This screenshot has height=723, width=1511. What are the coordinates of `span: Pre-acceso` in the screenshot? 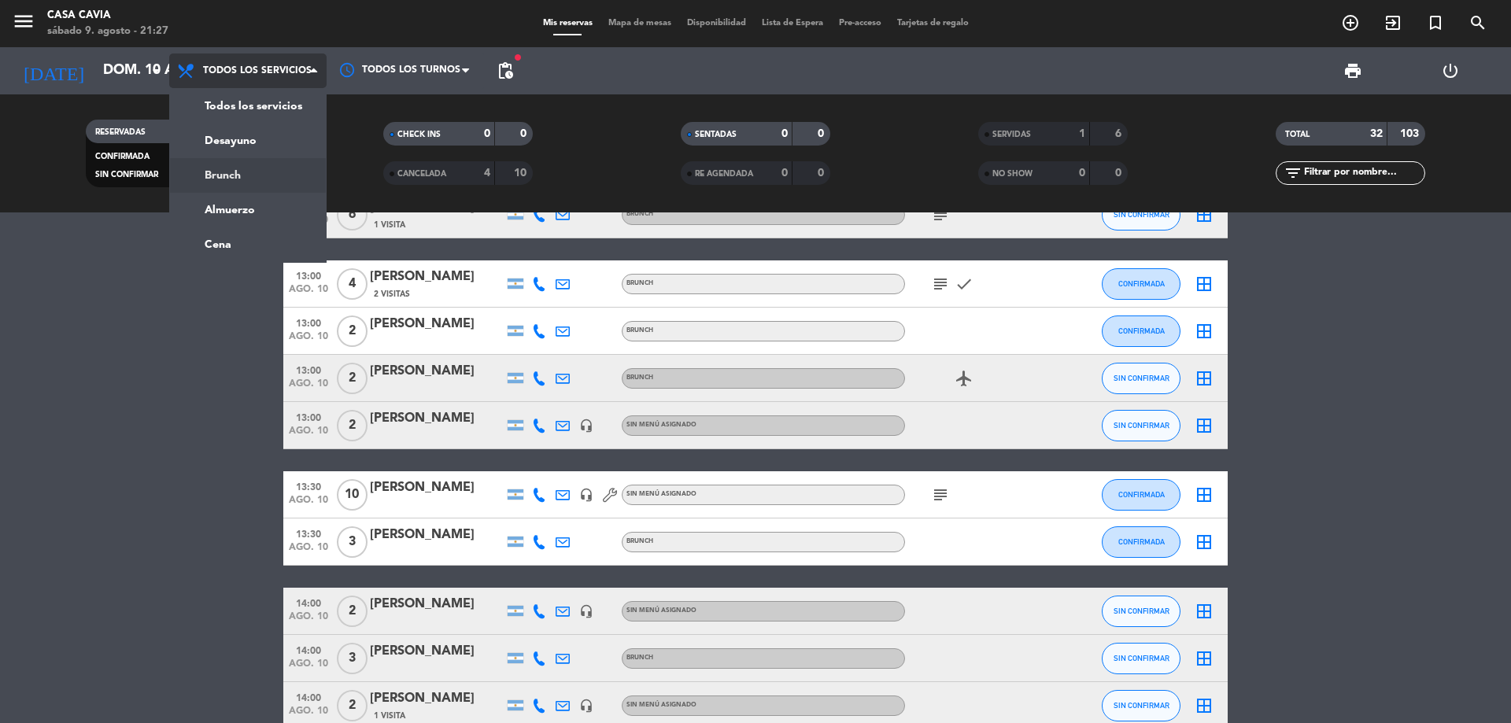 It's located at (860, 23).